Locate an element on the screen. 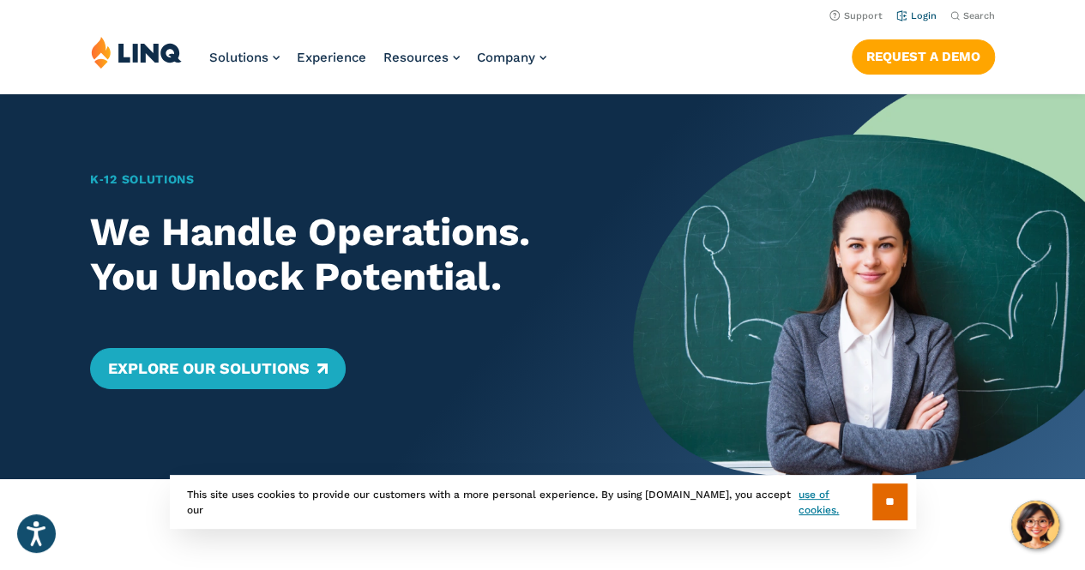 The image size is (1085, 570). button: Hello, have a question? Let’s chat. is located at coordinates (1035, 525).